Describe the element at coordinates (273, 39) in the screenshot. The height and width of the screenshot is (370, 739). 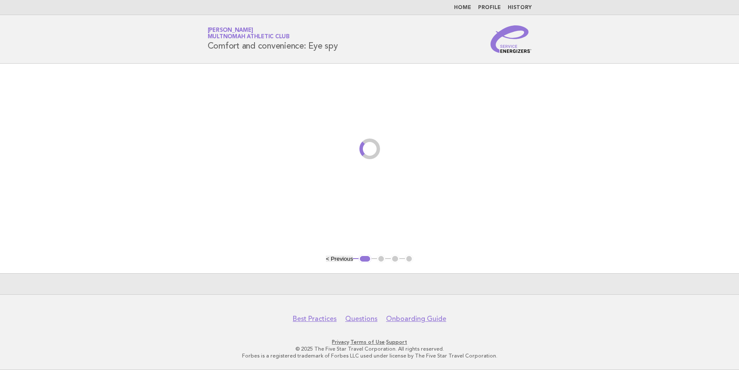
I see `h1: Comfort and convenience: Eye spy` at that location.